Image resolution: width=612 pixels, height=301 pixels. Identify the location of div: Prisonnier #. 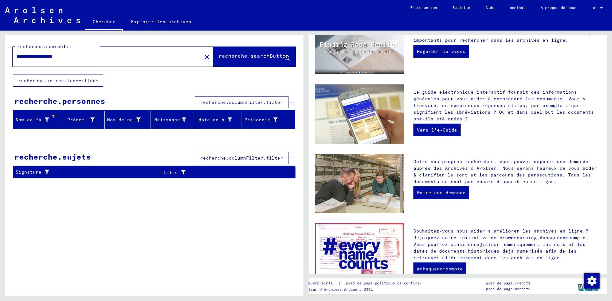
(266, 120).